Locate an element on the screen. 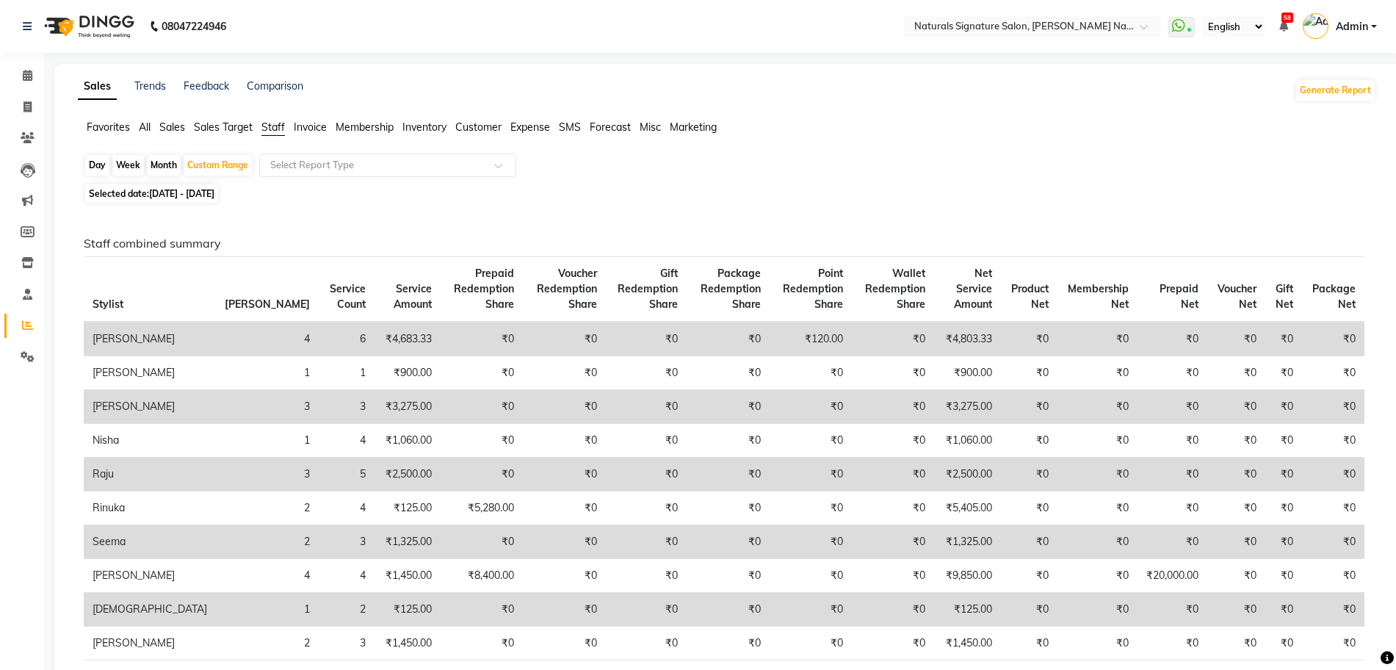 This screenshot has height=670, width=1396. span: Customer is located at coordinates (478, 127).